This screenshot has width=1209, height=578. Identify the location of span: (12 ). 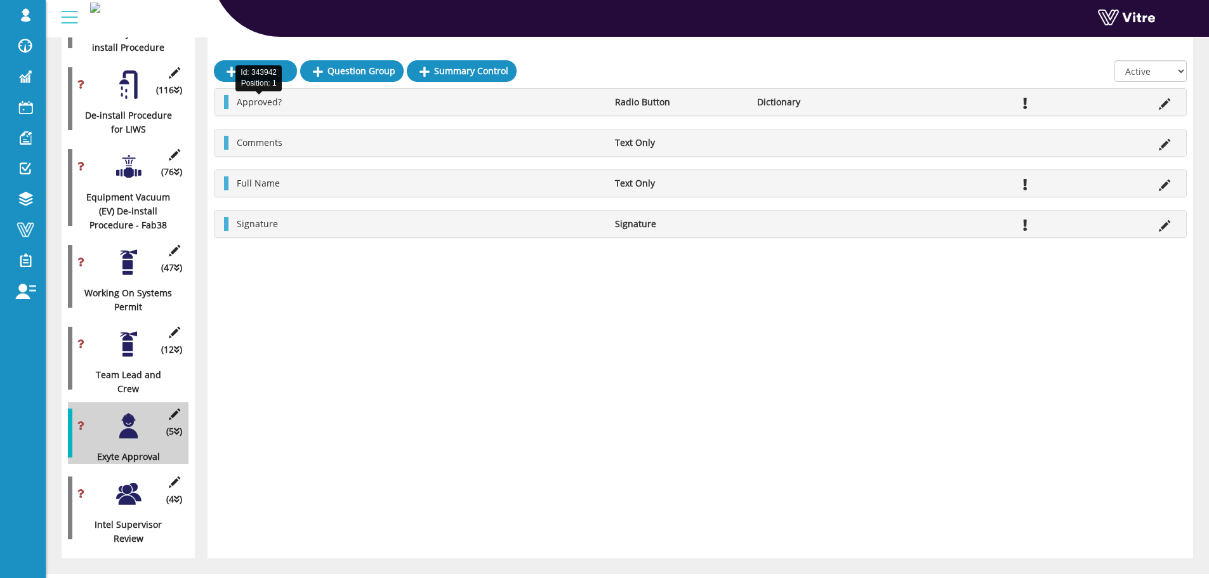
(171, 350).